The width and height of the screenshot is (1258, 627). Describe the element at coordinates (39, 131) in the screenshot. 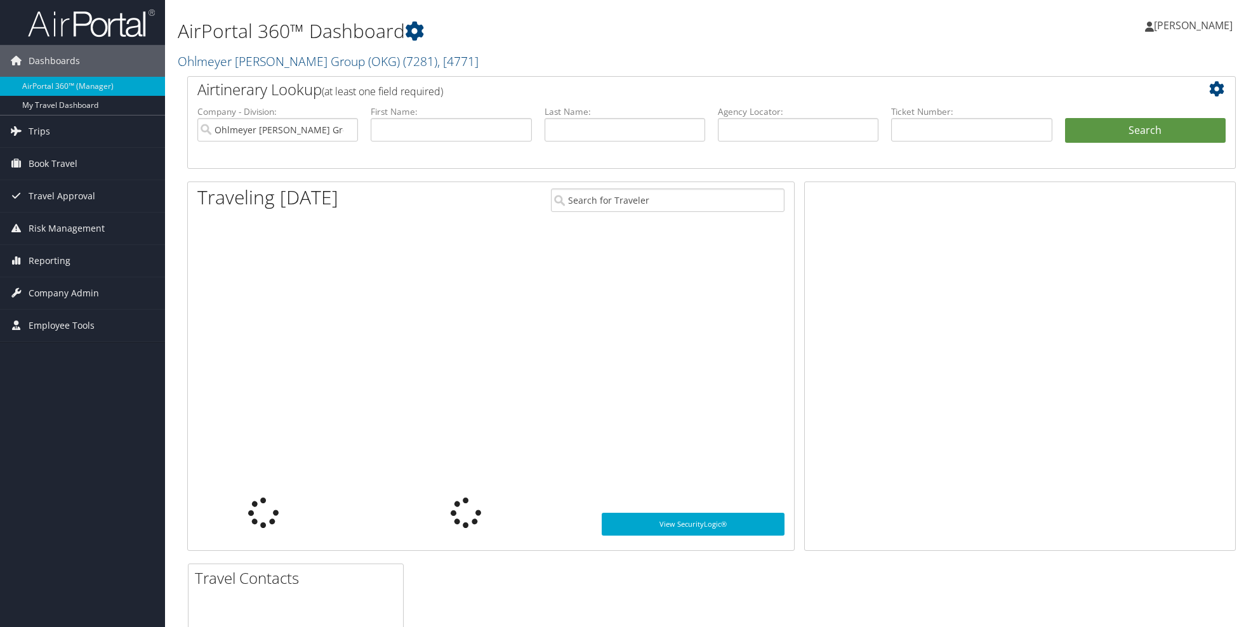

I see `span: Trips` at that location.